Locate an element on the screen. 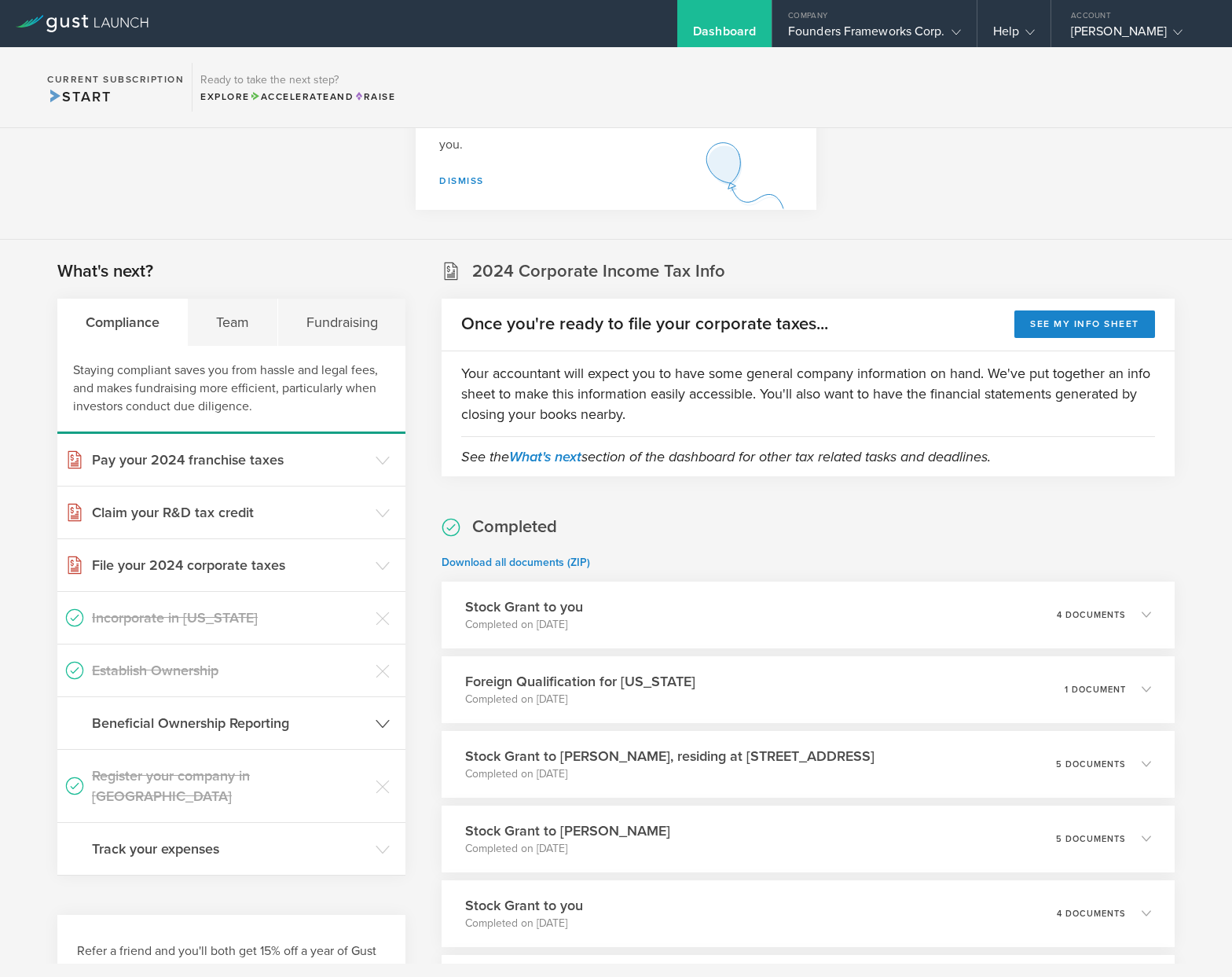 This screenshot has width=1232, height=977. h3: Beneficial Ownership Reporting is located at coordinates (230, 723).